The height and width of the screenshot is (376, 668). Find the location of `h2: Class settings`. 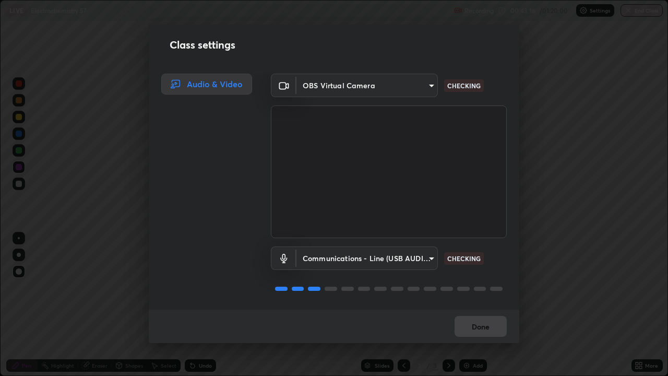

h2: Class settings is located at coordinates (203, 45).